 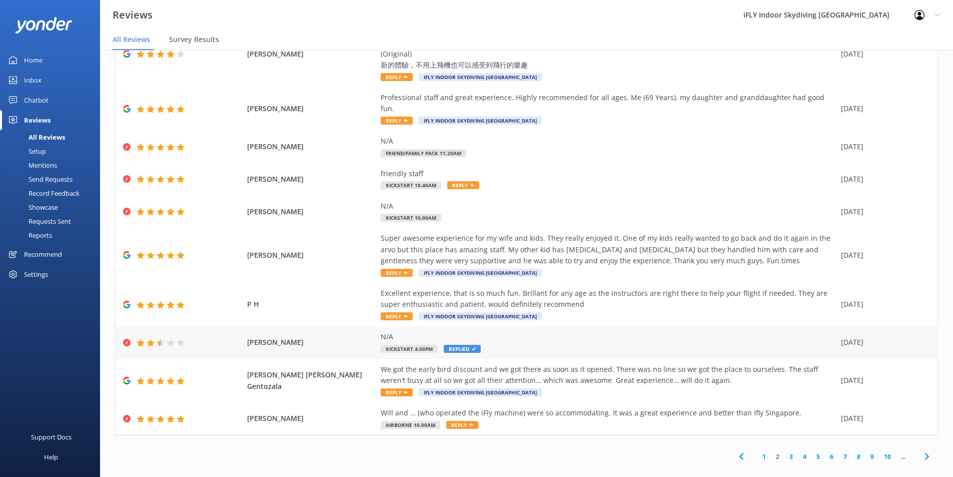 I want to click on span: All Reviews, so click(x=131, y=40).